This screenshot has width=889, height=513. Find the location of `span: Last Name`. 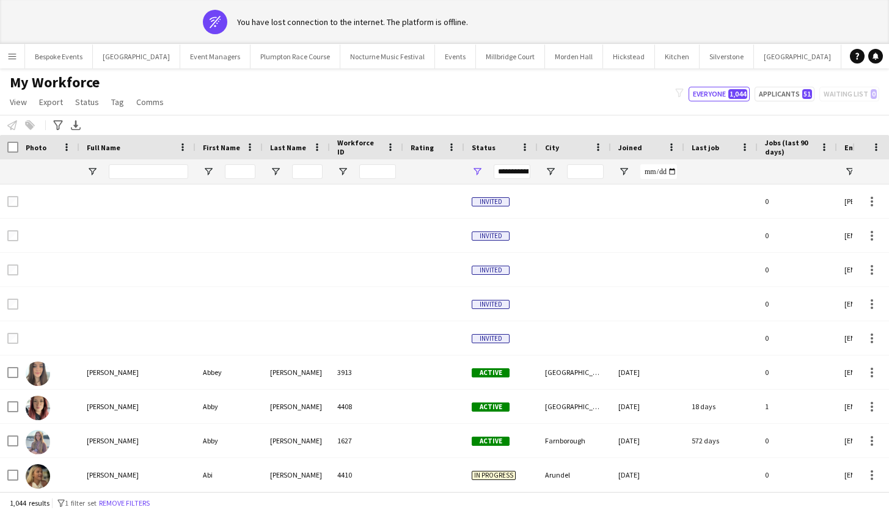

span: Last Name is located at coordinates (288, 147).